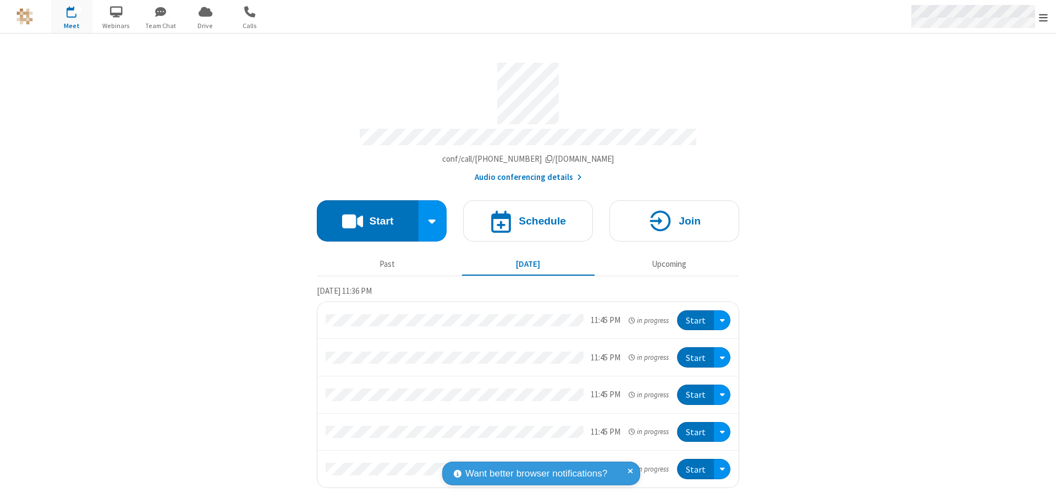  What do you see at coordinates (536, 473) in the screenshot?
I see `span: Want better browser notifications?` at bounding box center [536, 473].